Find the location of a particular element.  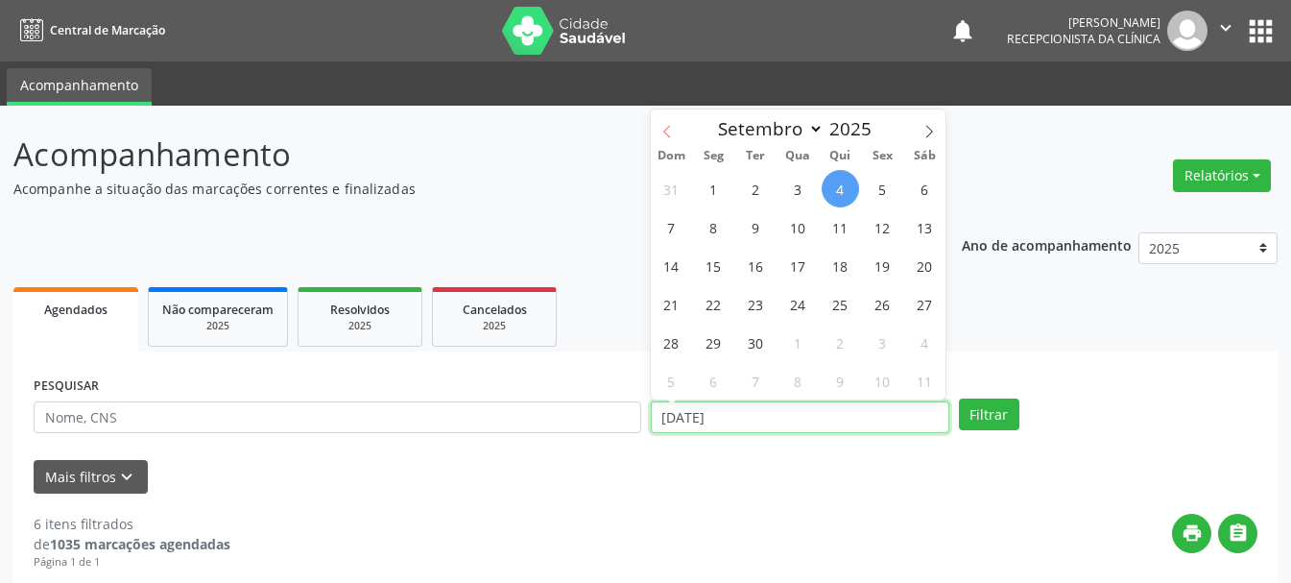

span: Setembro 23, 2025 is located at coordinates (755, 303).